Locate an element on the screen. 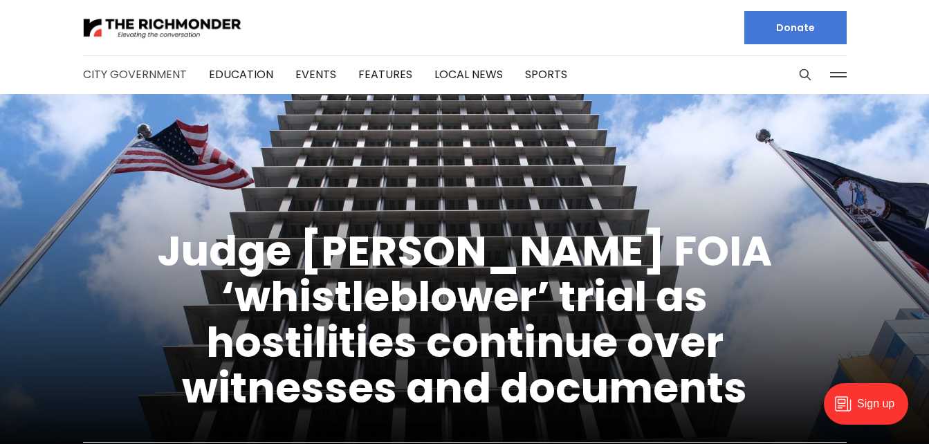  a: Donate is located at coordinates (795, 28).